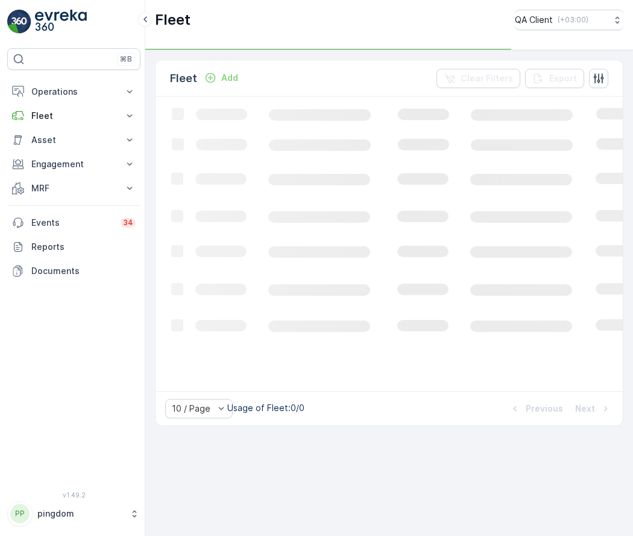 This screenshot has height=536, width=633. Describe the element at coordinates (266, 408) in the screenshot. I see `p: Usage of Fleet : 0/0` at that location.